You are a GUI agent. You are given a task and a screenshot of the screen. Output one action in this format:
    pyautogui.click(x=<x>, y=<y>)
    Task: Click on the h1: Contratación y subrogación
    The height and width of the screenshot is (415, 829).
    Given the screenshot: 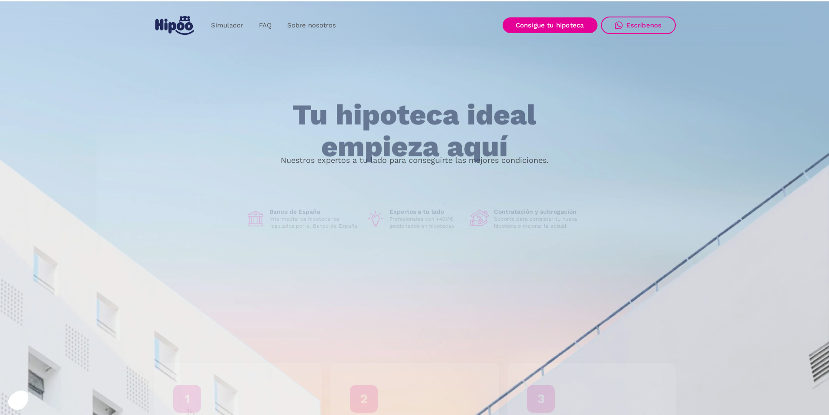 What is the action you would take?
    pyautogui.click(x=539, y=211)
    